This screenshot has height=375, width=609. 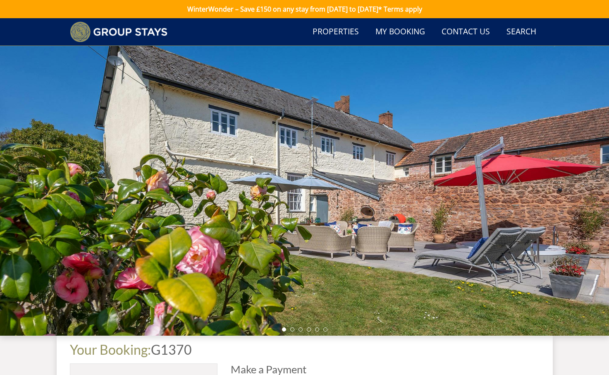 I want to click on img: Group Stays, so click(x=119, y=32).